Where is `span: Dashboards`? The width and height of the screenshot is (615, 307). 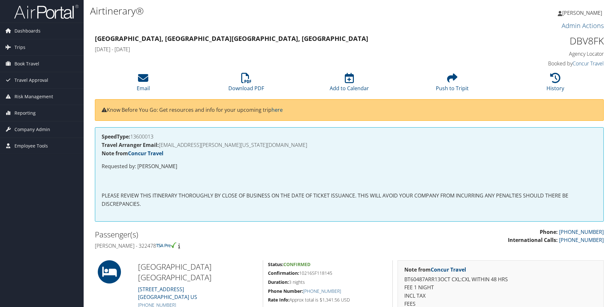
span: Dashboards is located at coordinates (27, 31).